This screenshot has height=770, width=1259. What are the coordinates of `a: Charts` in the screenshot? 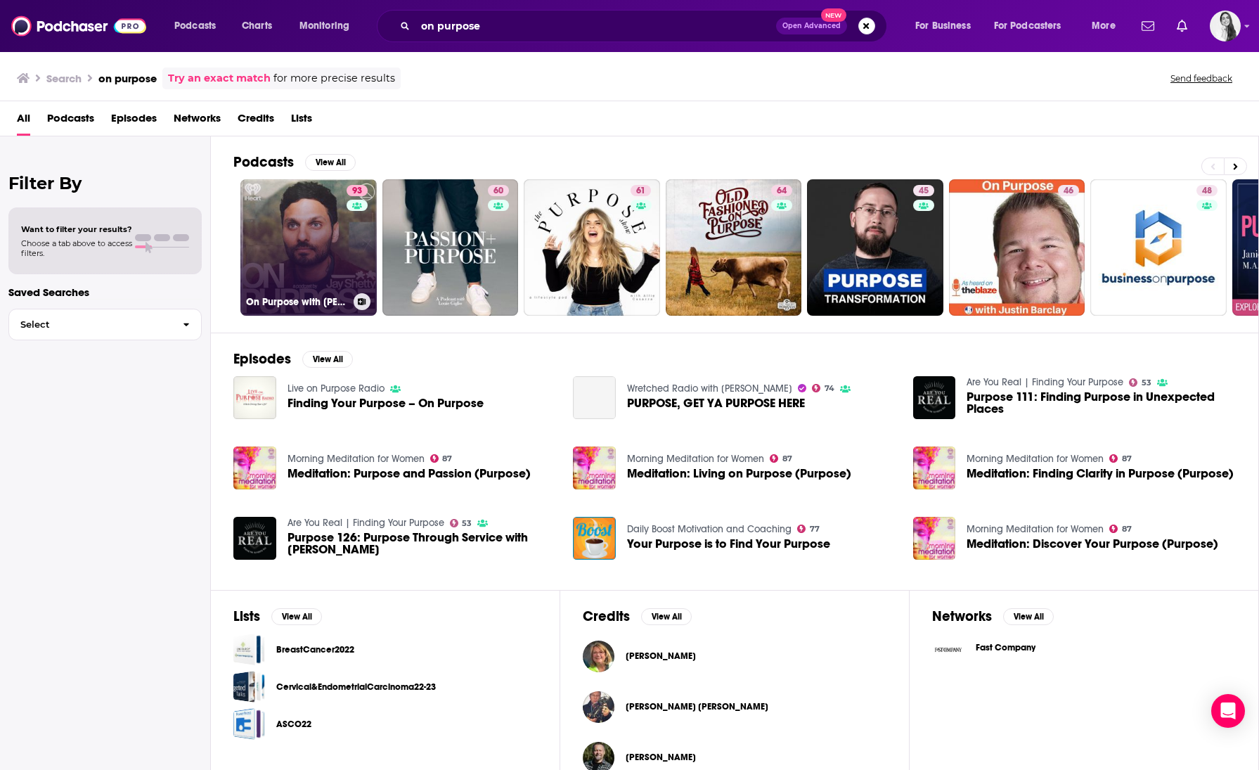 It's located at (257, 26).